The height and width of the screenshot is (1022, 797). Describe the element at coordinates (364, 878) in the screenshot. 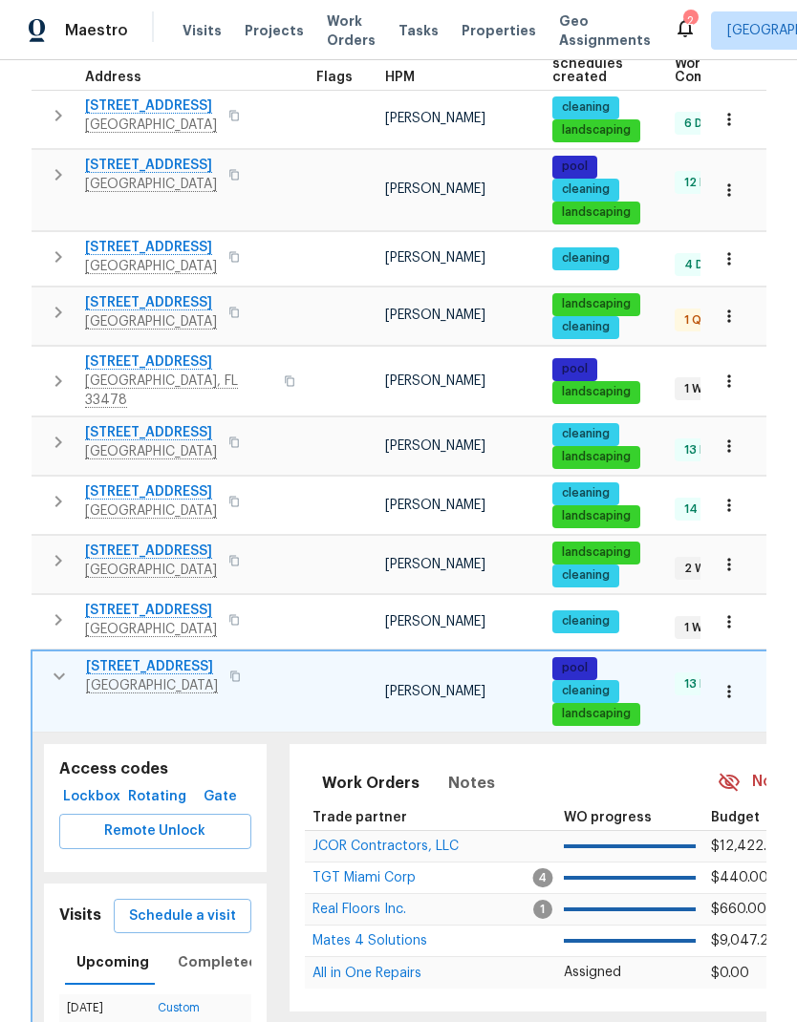

I see `span: TGT Miami Corp` at that location.